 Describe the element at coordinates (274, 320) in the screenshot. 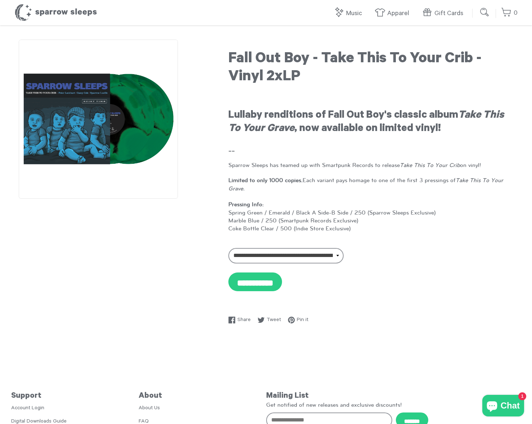

I see `span: Tweet` at that location.